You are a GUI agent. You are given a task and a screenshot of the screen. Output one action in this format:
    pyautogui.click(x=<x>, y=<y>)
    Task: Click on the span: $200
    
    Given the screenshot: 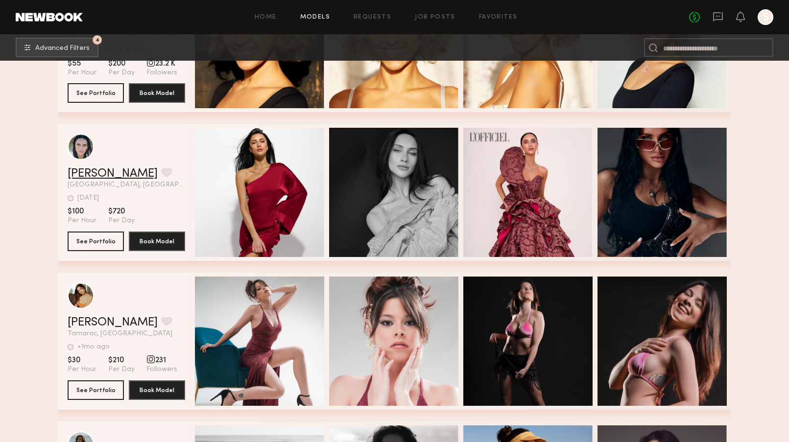 What is the action you would take?
    pyautogui.click(x=121, y=64)
    